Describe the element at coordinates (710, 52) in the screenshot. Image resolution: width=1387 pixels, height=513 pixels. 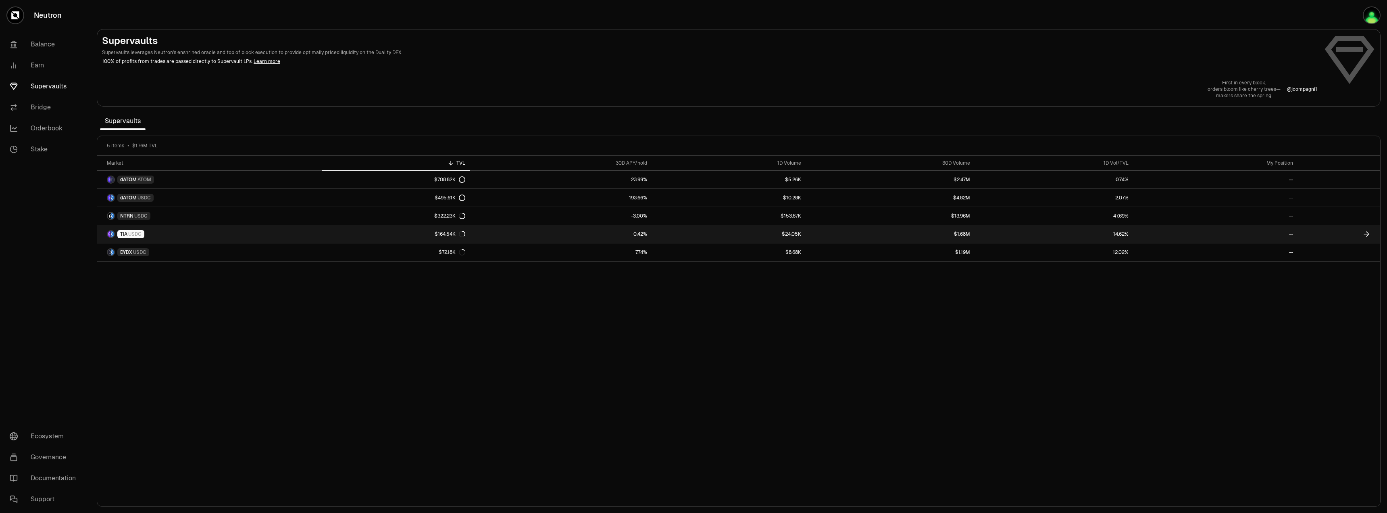
I see `p: Supervaults leverages Neutron's enshrined oracle and top of block execution to provide optimally ...` at that location.